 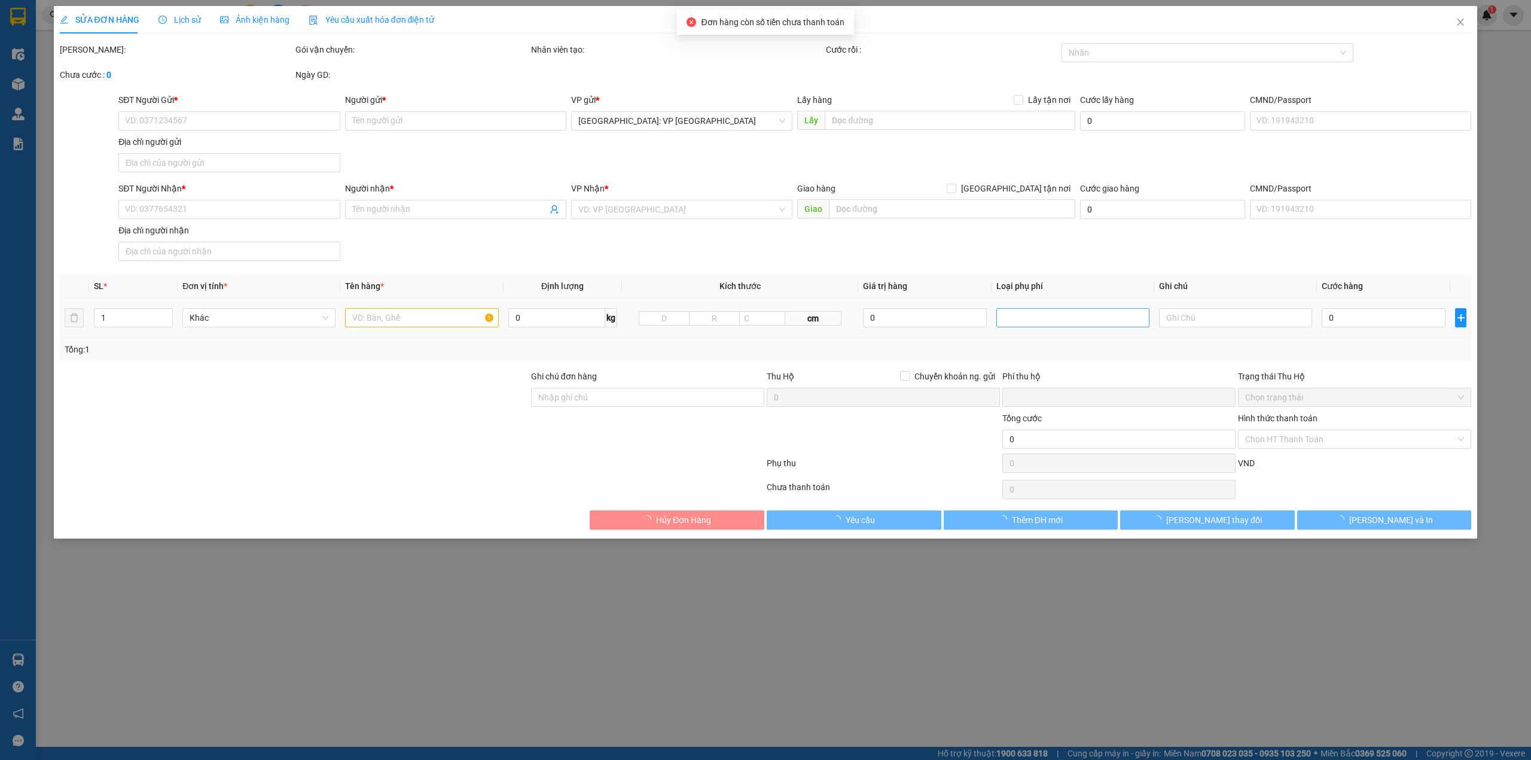 I want to click on span: Đơn vị tính, so click(x=205, y=286).